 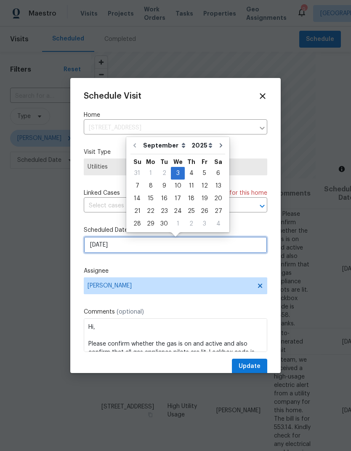 I want to click on div: Sat Sep 13 2025, so click(x=218, y=186).